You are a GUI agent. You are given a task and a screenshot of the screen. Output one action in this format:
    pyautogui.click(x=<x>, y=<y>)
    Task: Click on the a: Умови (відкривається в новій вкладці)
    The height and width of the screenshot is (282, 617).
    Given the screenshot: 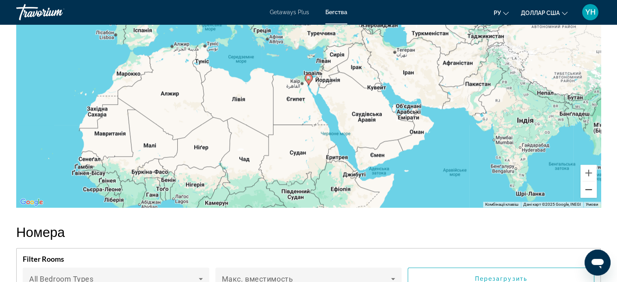 What is the action you would take?
    pyautogui.click(x=592, y=204)
    